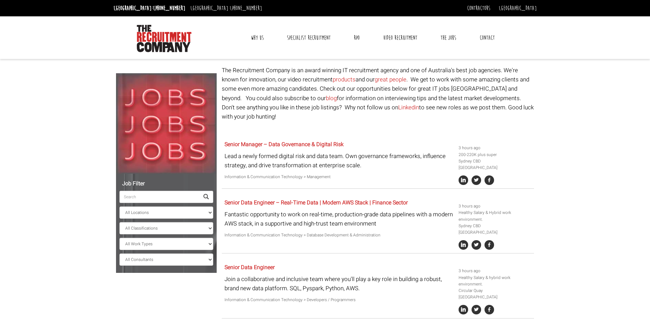 This screenshot has width=650, height=326. I want to click on li: 200-220K plus super, so click(495, 155).